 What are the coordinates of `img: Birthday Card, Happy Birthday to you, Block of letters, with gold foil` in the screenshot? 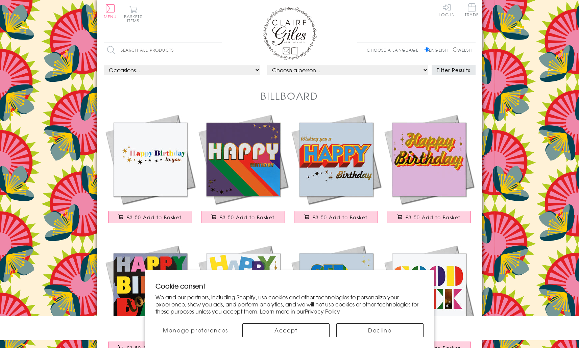 It's located at (150, 290).